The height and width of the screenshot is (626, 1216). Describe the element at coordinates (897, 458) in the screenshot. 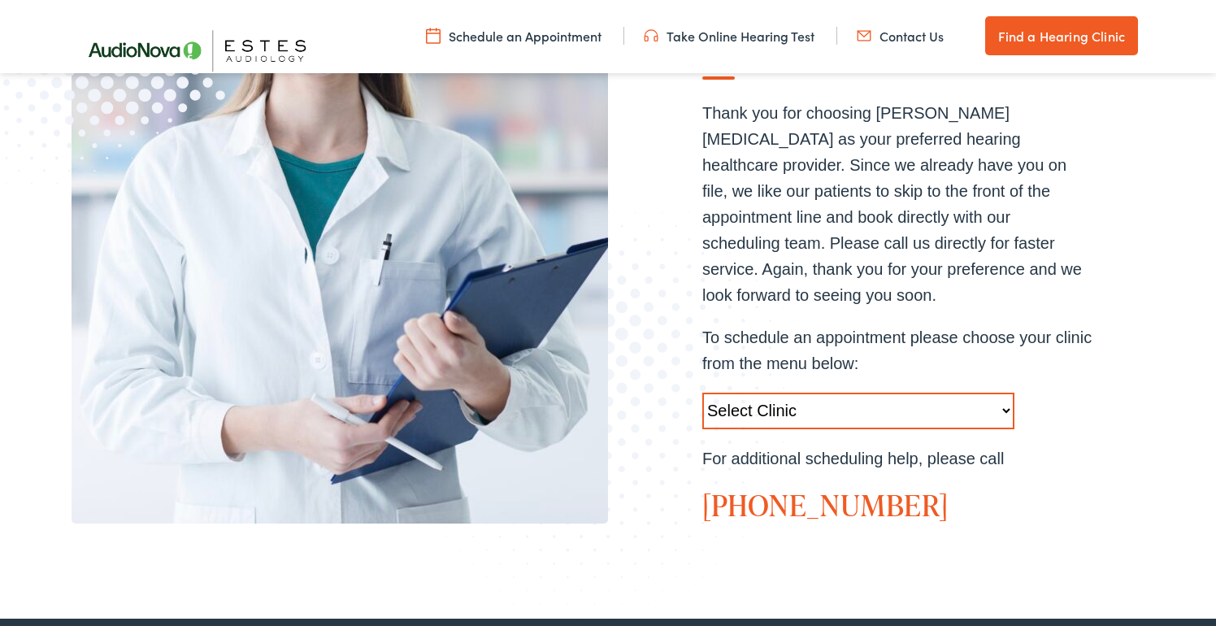

I see `p: For additional scheduling help, please call` at that location.